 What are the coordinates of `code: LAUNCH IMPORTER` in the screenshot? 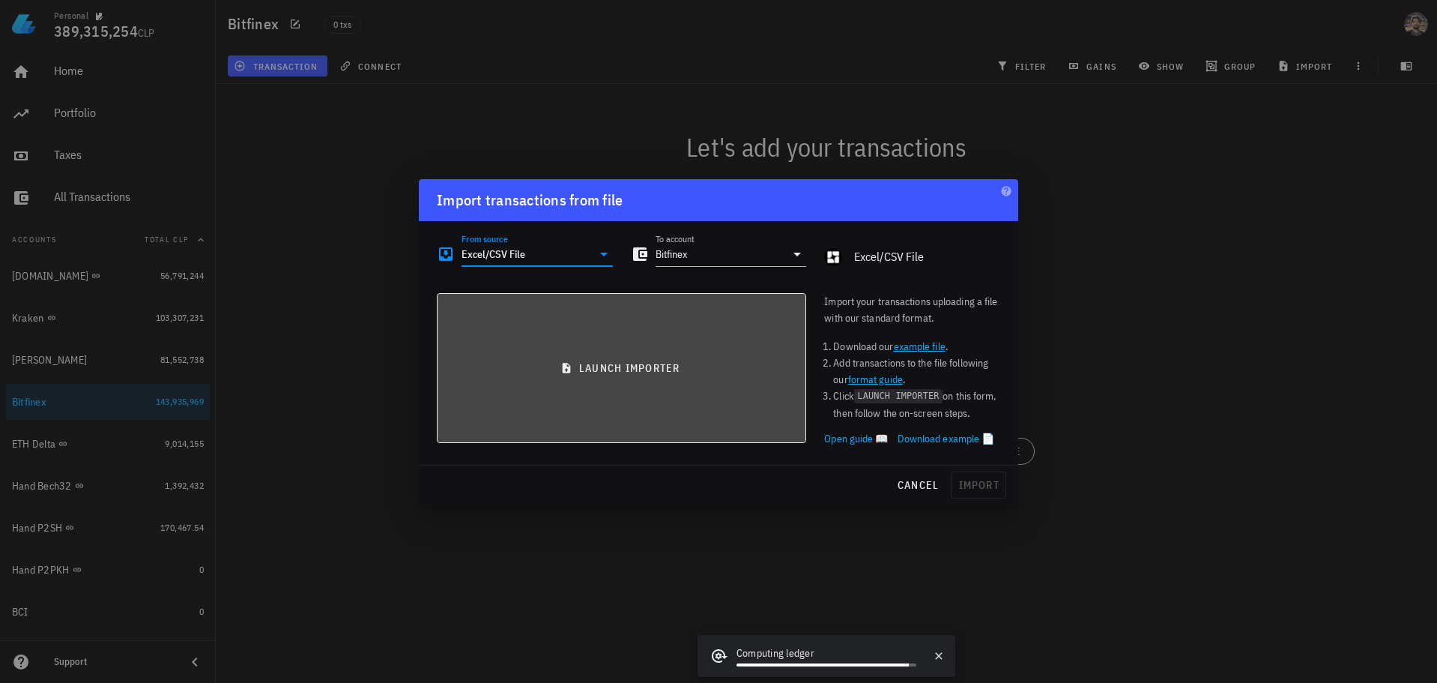 It's located at (899, 396).